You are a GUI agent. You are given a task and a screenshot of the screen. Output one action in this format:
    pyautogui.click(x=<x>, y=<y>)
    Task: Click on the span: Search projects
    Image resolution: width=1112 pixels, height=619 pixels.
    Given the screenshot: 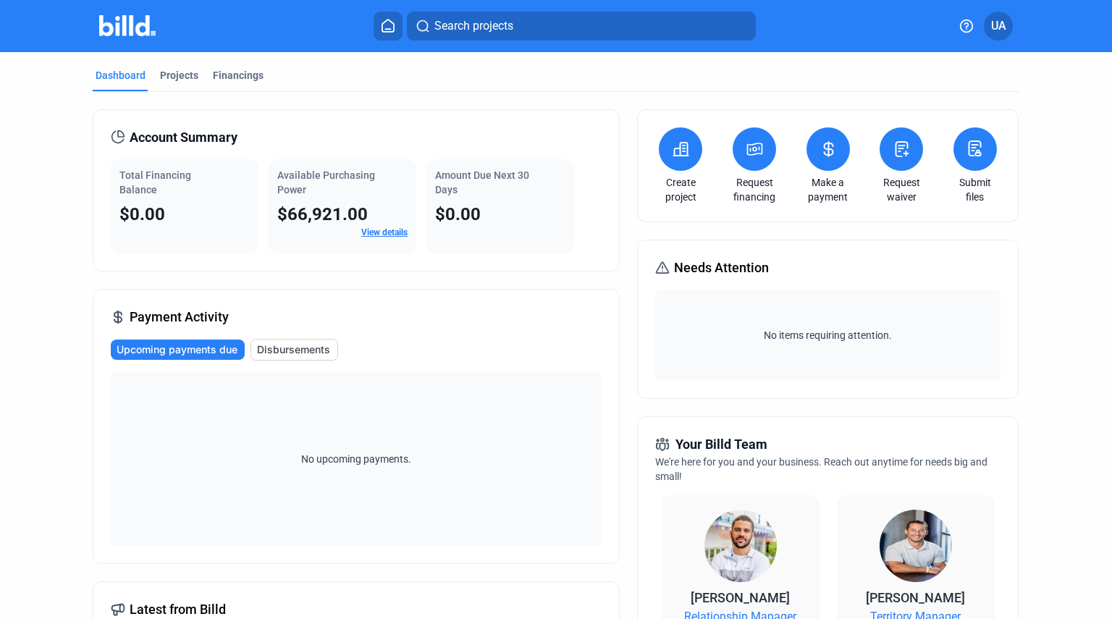 What is the action you would take?
    pyautogui.click(x=473, y=26)
    